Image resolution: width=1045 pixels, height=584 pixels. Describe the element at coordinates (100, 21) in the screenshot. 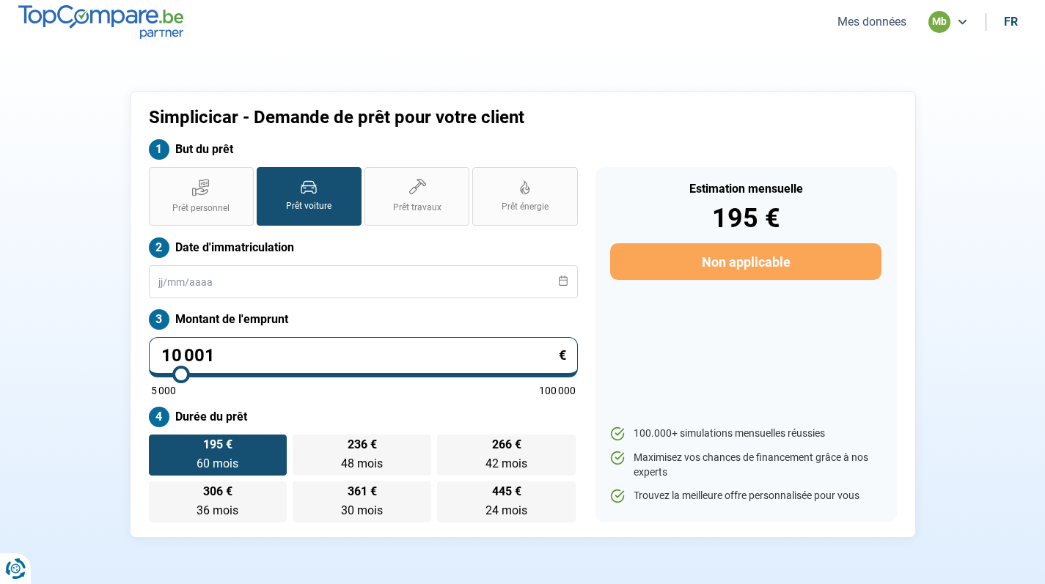

I see `img: TopCompare.be` at that location.